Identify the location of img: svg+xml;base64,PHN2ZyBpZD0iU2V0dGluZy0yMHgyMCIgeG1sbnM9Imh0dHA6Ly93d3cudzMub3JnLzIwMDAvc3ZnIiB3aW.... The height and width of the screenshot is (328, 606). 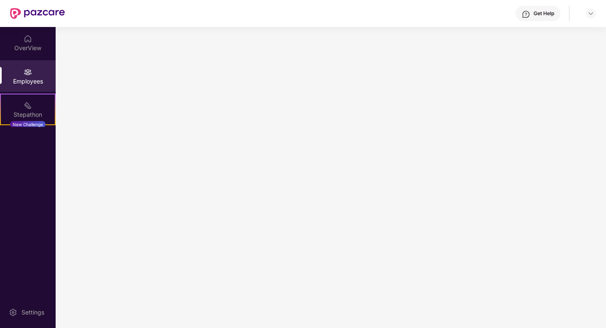
(13, 312).